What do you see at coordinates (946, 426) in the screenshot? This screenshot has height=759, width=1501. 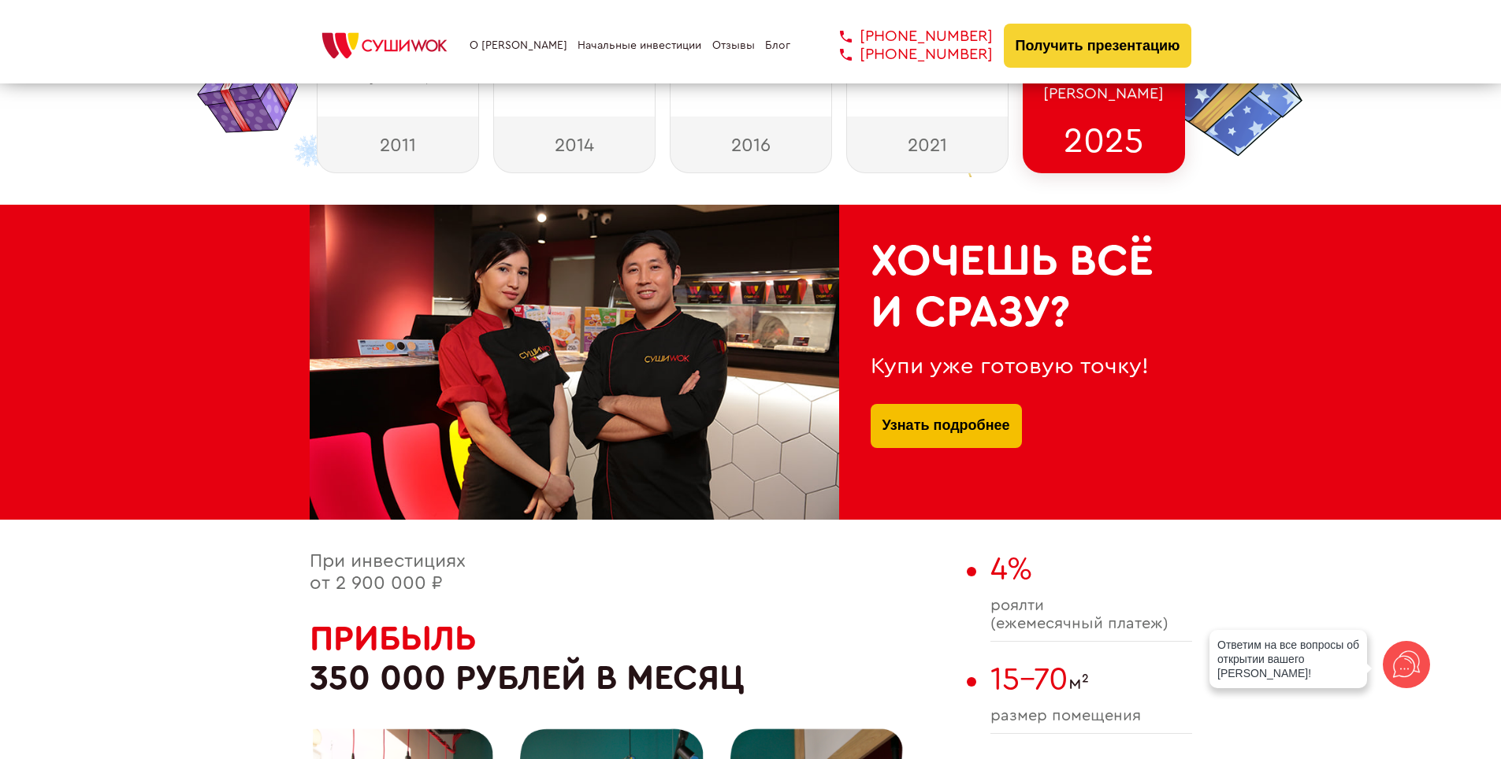 I see `button: Узнать подробнее` at bounding box center [946, 426].